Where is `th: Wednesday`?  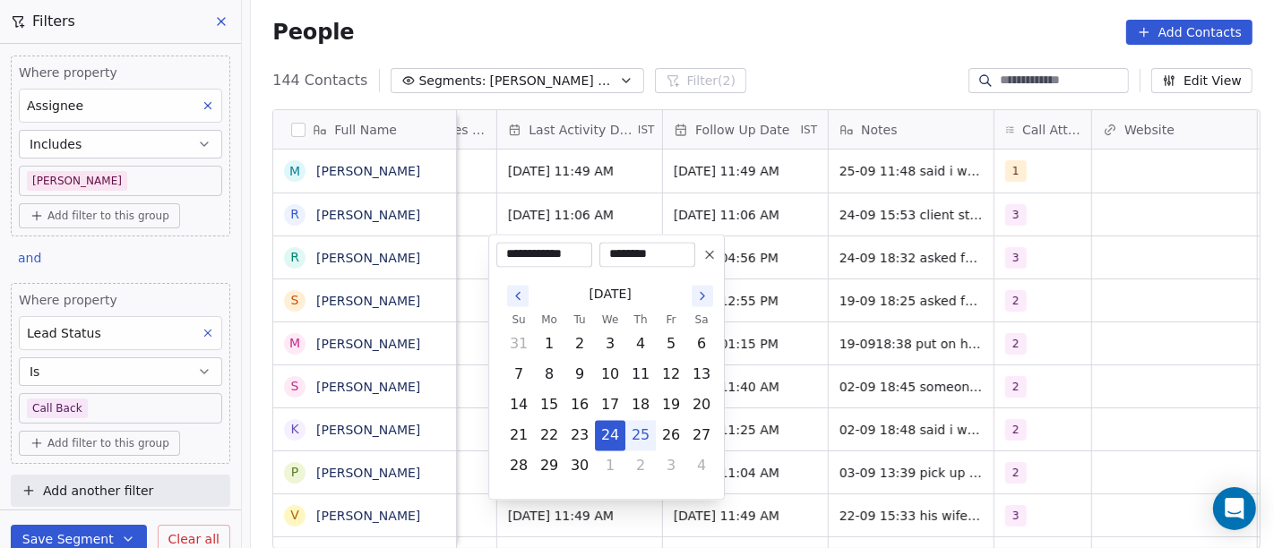
th: Wednesday is located at coordinates (610, 320).